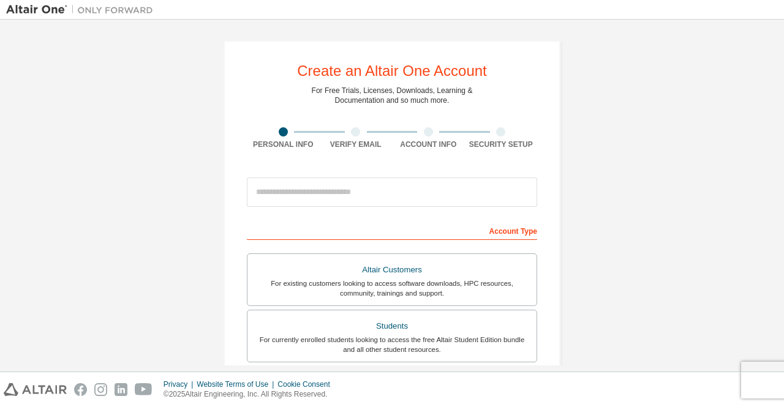 The image size is (784, 407). Describe the element at coordinates (392, 327) in the screenshot. I see `div: Students` at that location.